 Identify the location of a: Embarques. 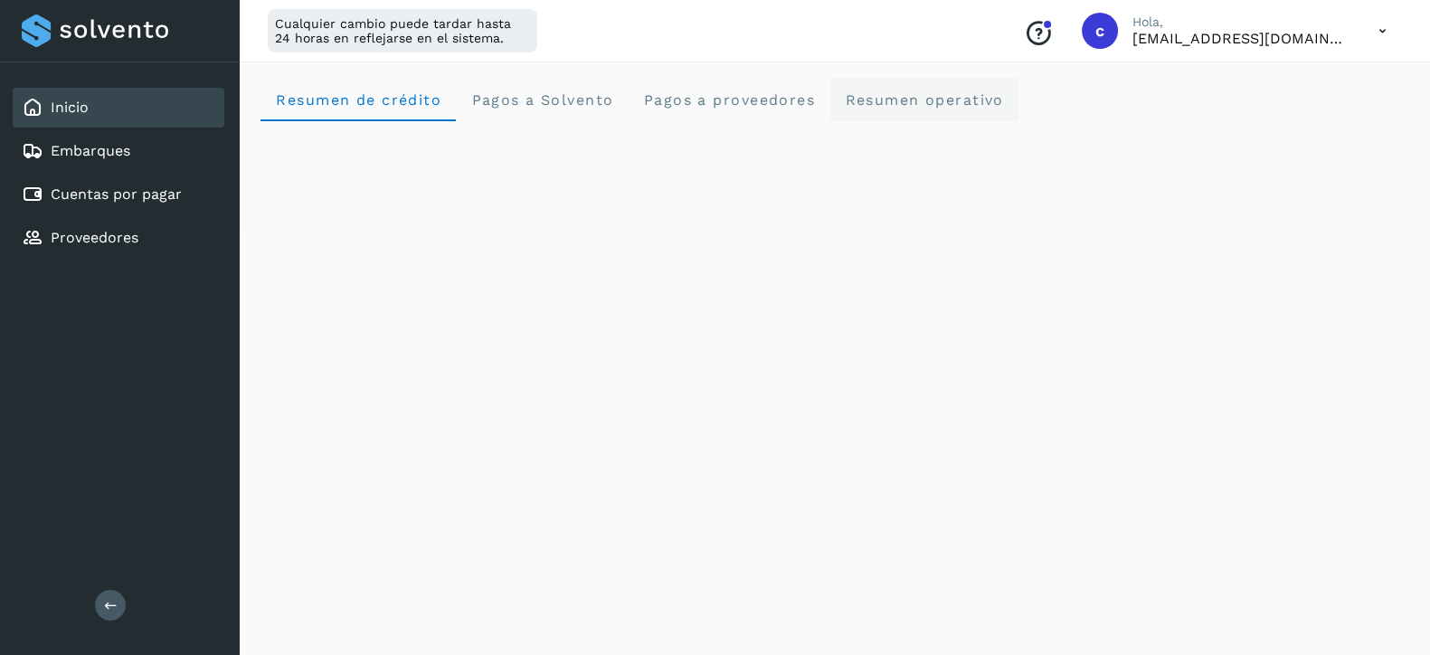
(90, 150).